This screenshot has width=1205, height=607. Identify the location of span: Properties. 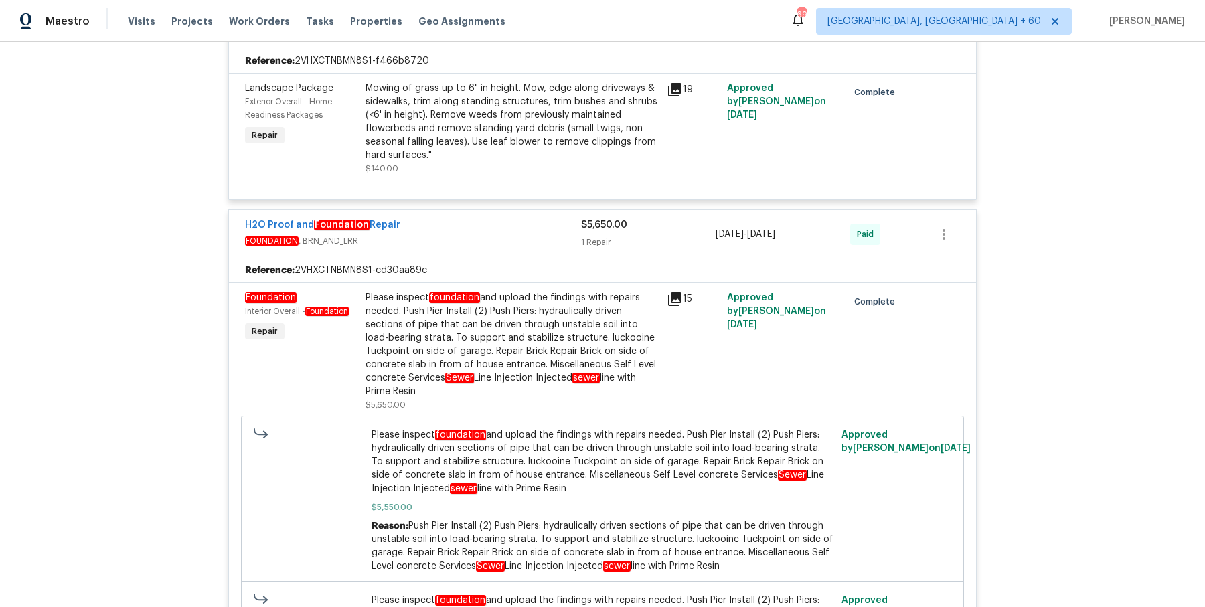
(376, 21).